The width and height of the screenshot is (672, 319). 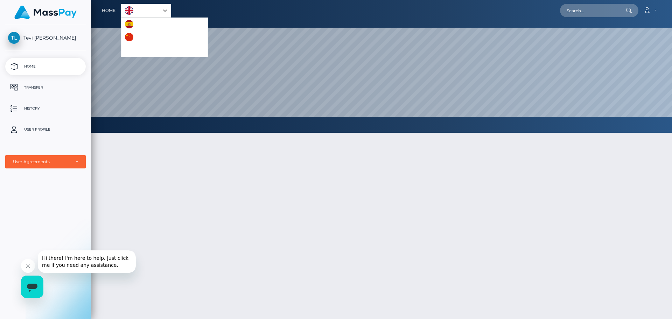 I want to click on p: User Profile, so click(x=46, y=130).